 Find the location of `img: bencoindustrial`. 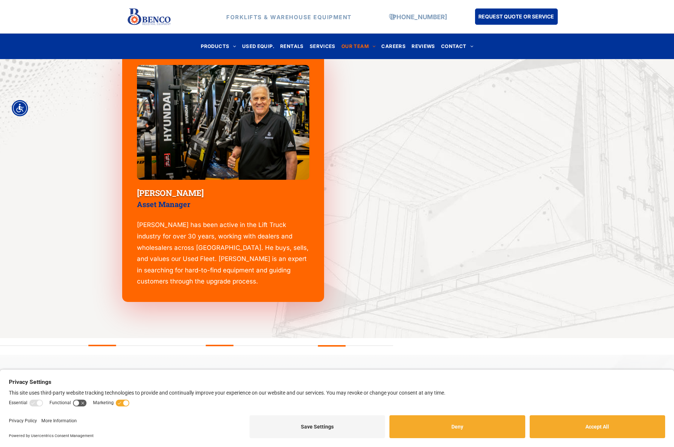

img: bencoindustrial is located at coordinates (223, 122).